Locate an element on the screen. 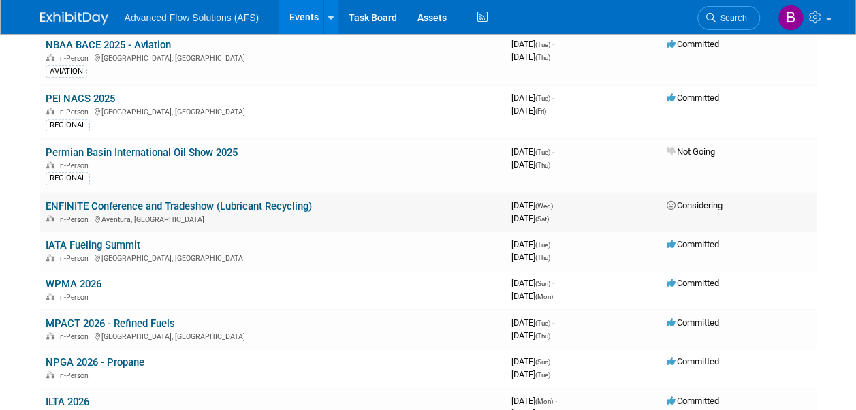 The height and width of the screenshot is (410, 856). a: PEI NACS 2025 is located at coordinates (80, 99).